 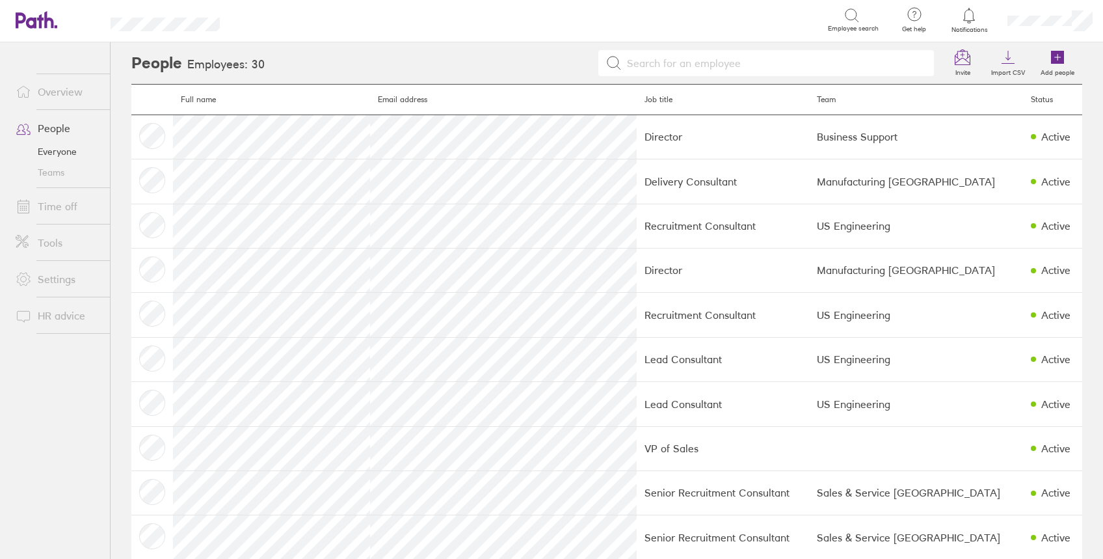 I want to click on a: Import CSV, so click(x=1008, y=63).